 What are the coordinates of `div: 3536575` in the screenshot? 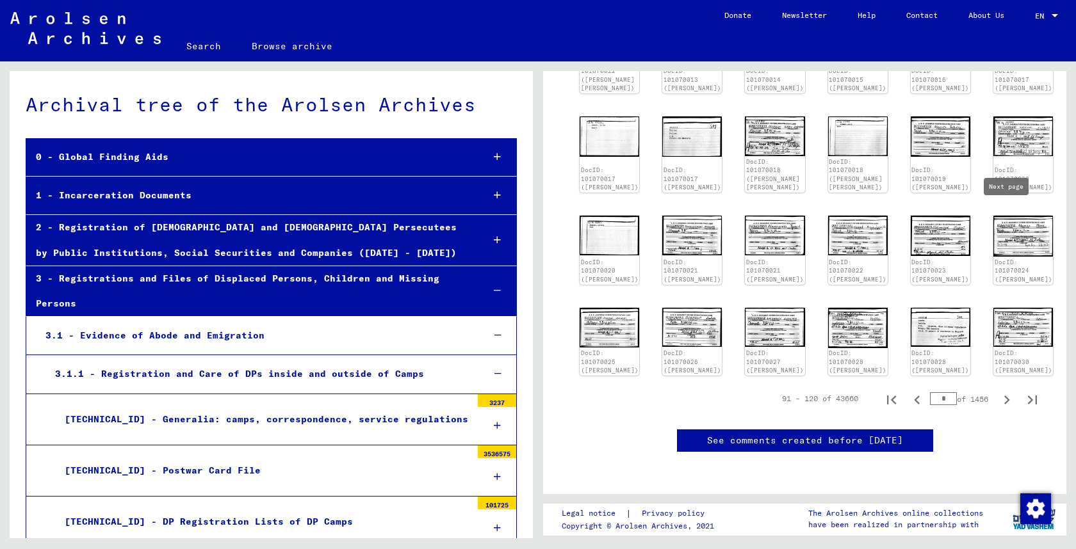 It's located at (497, 452).